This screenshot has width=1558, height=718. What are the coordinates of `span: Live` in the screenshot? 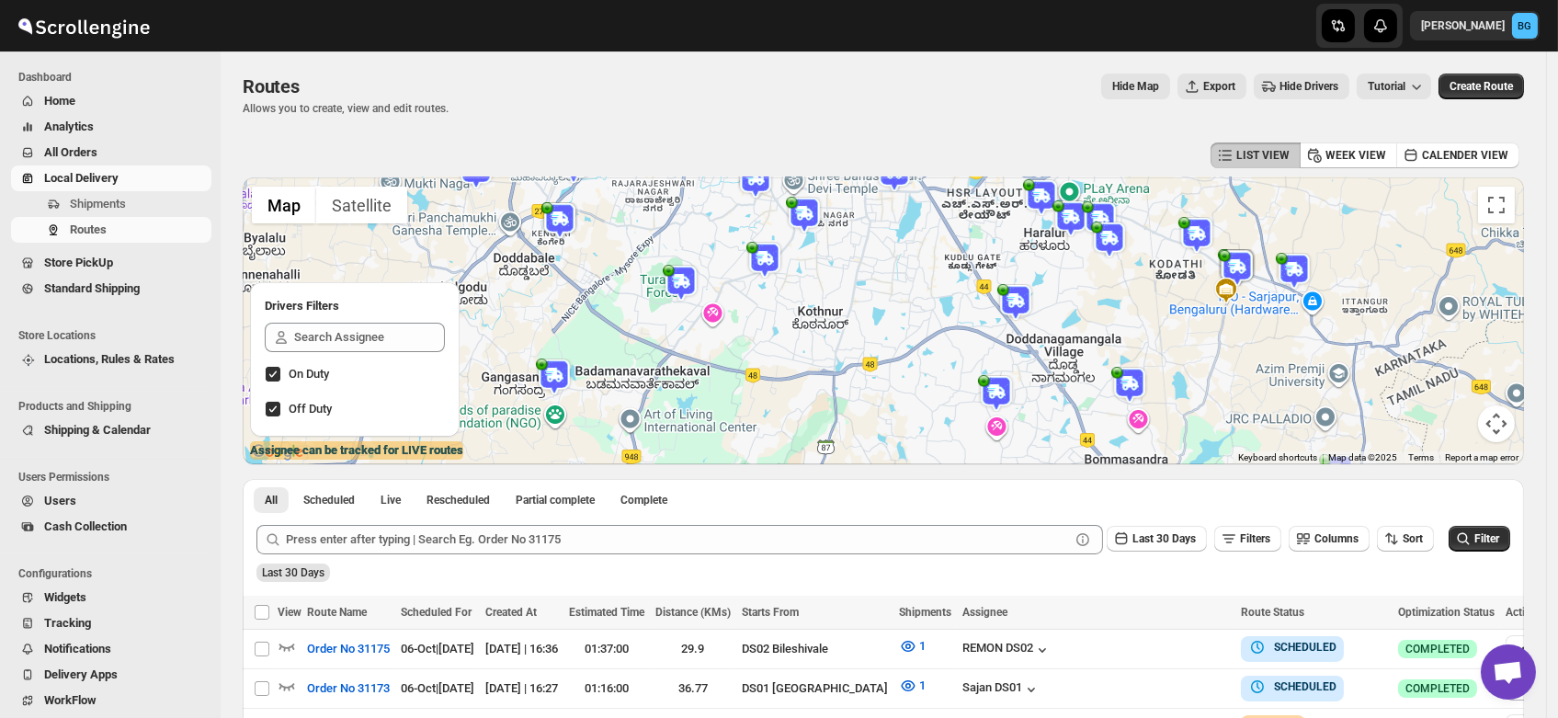 It's located at (391, 500).